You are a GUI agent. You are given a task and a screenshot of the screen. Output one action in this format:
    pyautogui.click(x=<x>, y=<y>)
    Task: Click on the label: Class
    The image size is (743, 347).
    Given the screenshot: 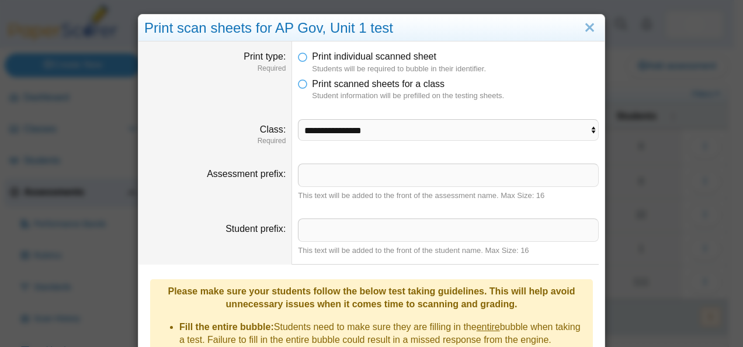 What is the action you would take?
    pyautogui.click(x=273, y=129)
    